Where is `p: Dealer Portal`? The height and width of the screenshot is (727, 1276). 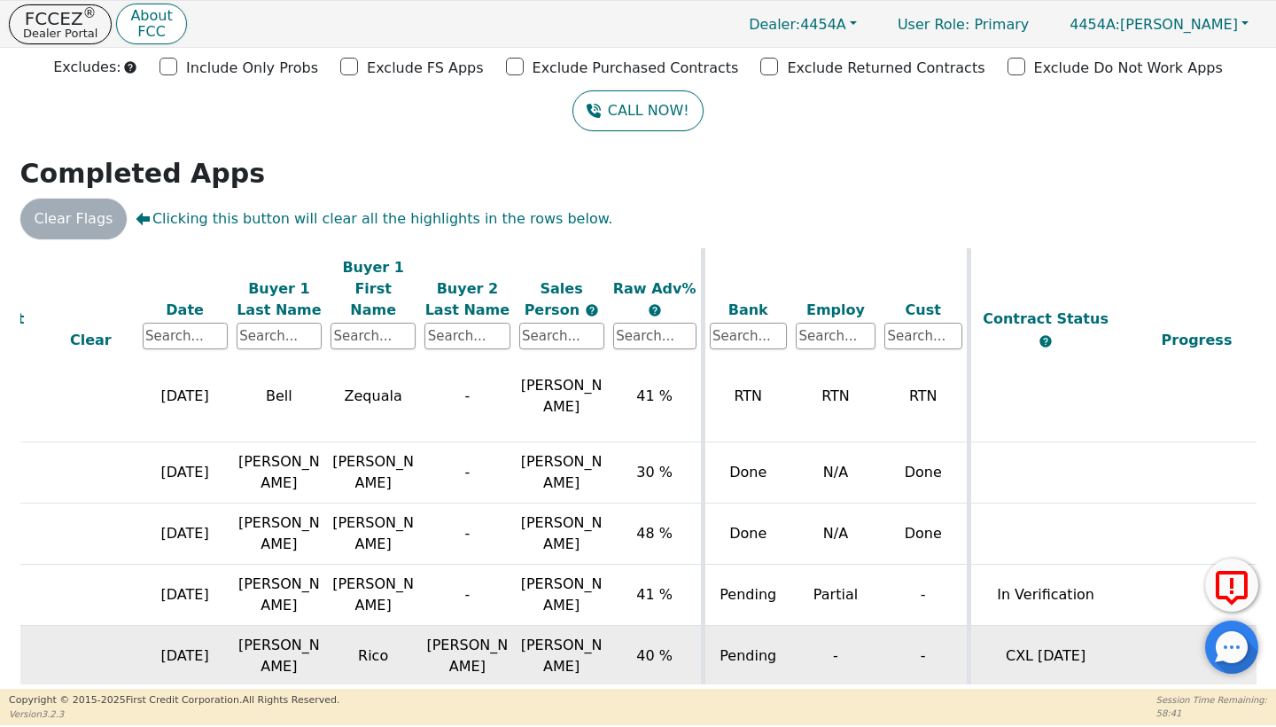 p: Dealer Portal is located at coordinates (60, 33).